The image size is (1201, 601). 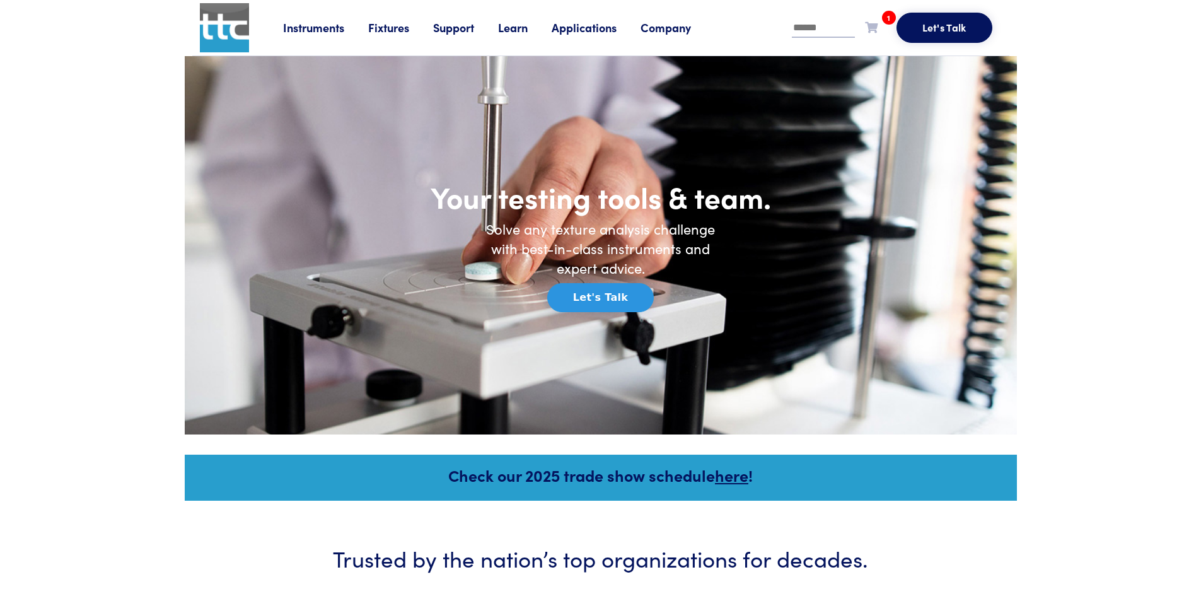 What do you see at coordinates (325, 27) in the screenshot?
I see `a: Instruments` at bounding box center [325, 27].